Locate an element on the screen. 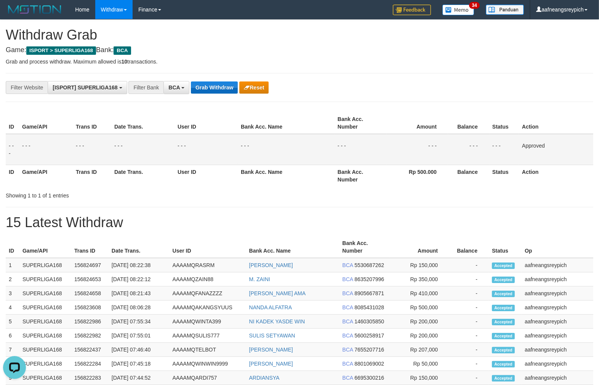 This screenshot has width=599, height=385. td: AAAAMQWINTA399 is located at coordinates (208, 322).